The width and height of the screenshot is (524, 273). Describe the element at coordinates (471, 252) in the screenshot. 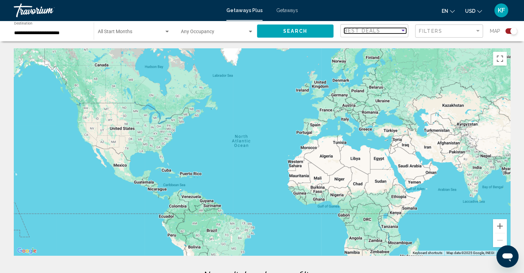

I see `span: Map data ©2025 Google, INEGI` at that location.